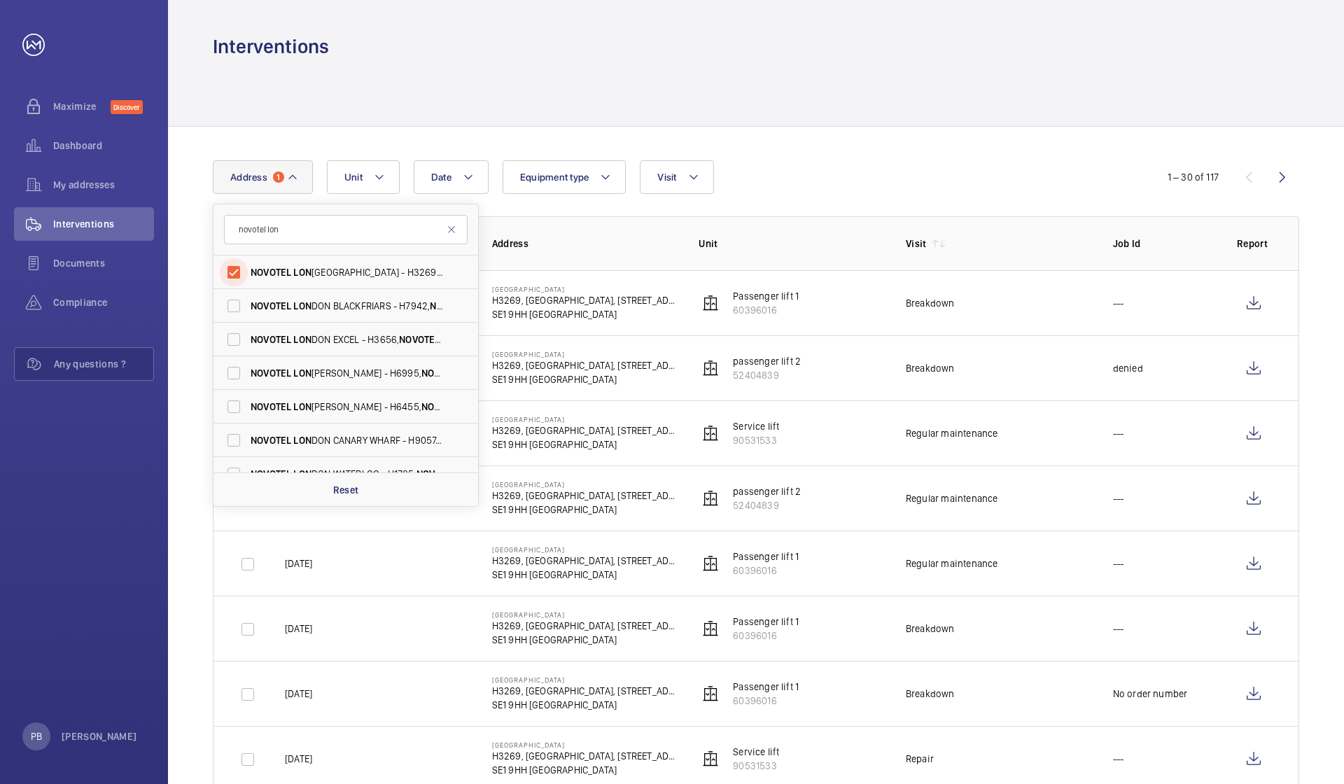 The height and width of the screenshot is (784, 1344). What do you see at coordinates (1150, 694) in the screenshot?
I see `p: No order number` at bounding box center [1150, 694].